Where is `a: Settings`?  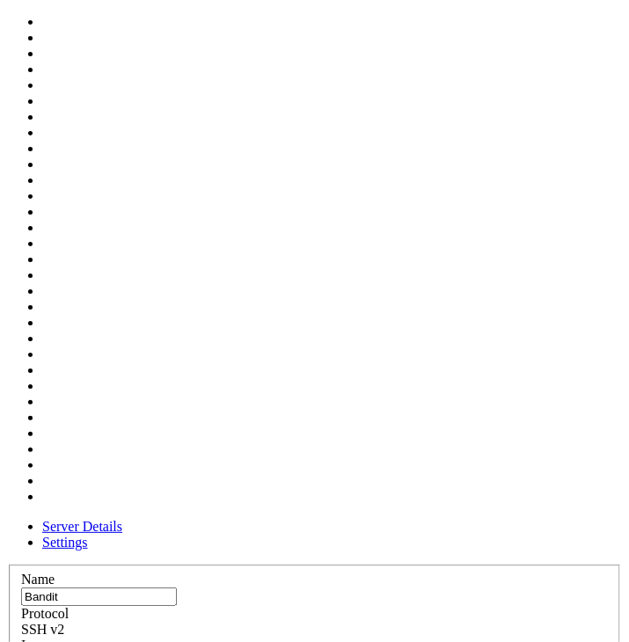 a: Settings is located at coordinates (65, 542).